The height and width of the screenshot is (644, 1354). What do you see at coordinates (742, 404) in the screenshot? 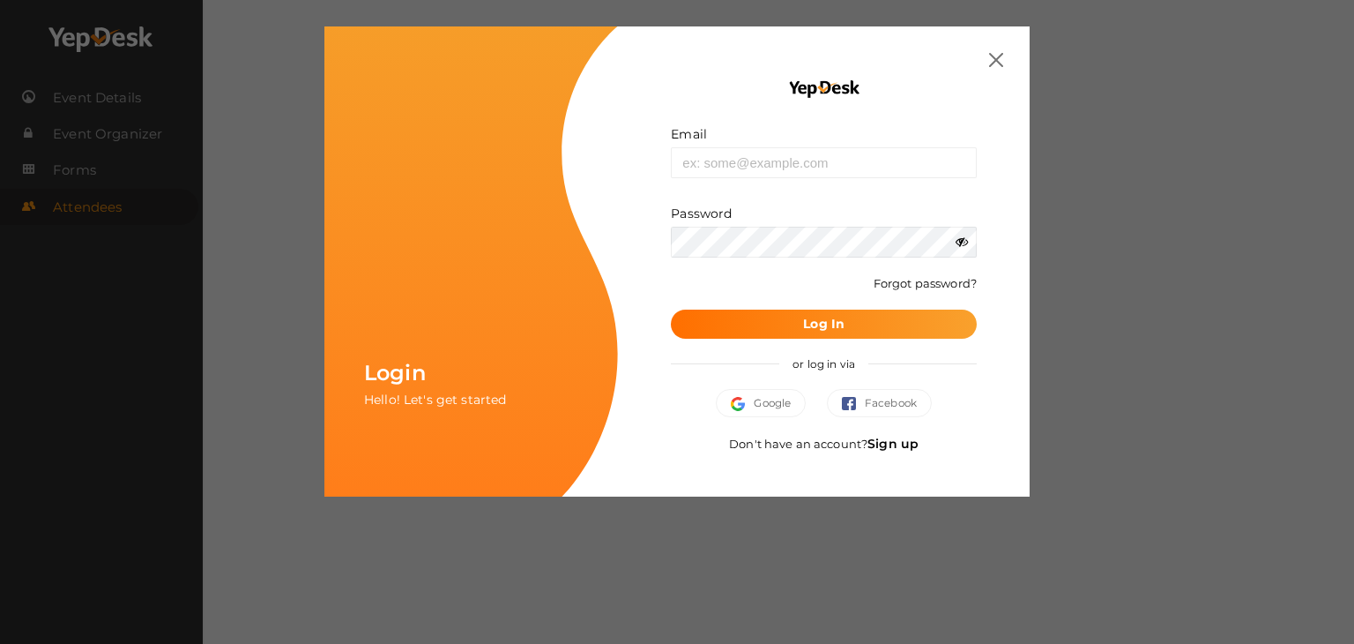
I see `img: google.svg` at bounding box center [742, 404].